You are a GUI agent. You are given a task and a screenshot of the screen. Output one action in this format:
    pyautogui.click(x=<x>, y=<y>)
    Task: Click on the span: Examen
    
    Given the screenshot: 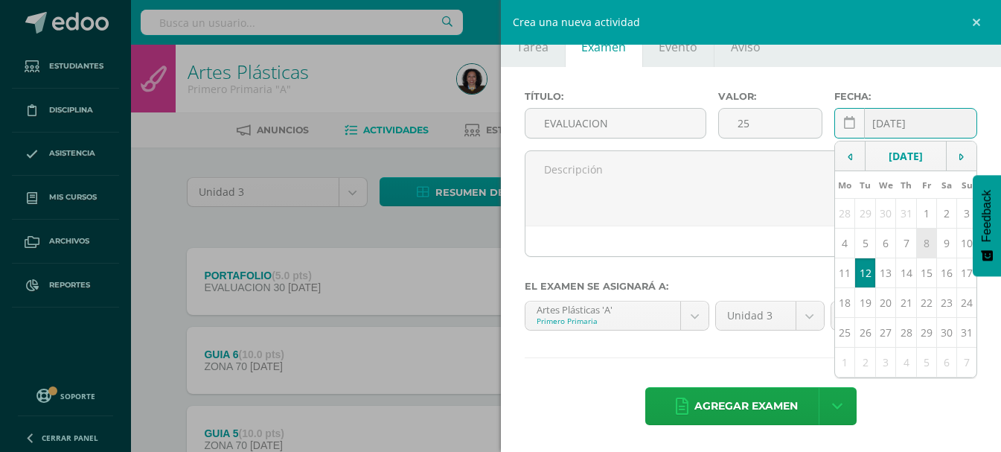 What is the action you would take?
    pyautogui.click(x=604, y=47)
    